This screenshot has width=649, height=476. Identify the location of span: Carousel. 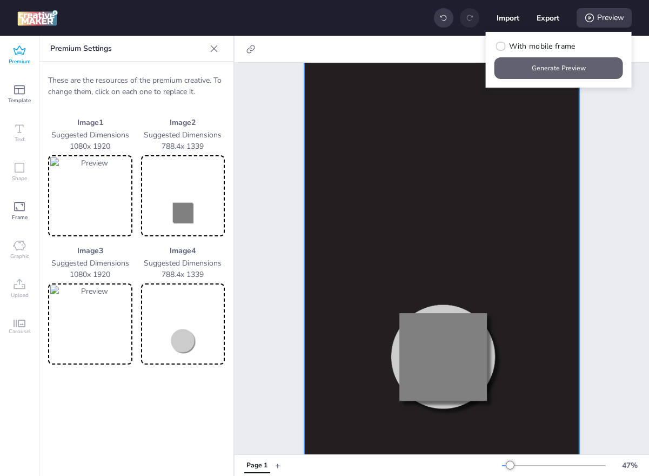
(19, 331).